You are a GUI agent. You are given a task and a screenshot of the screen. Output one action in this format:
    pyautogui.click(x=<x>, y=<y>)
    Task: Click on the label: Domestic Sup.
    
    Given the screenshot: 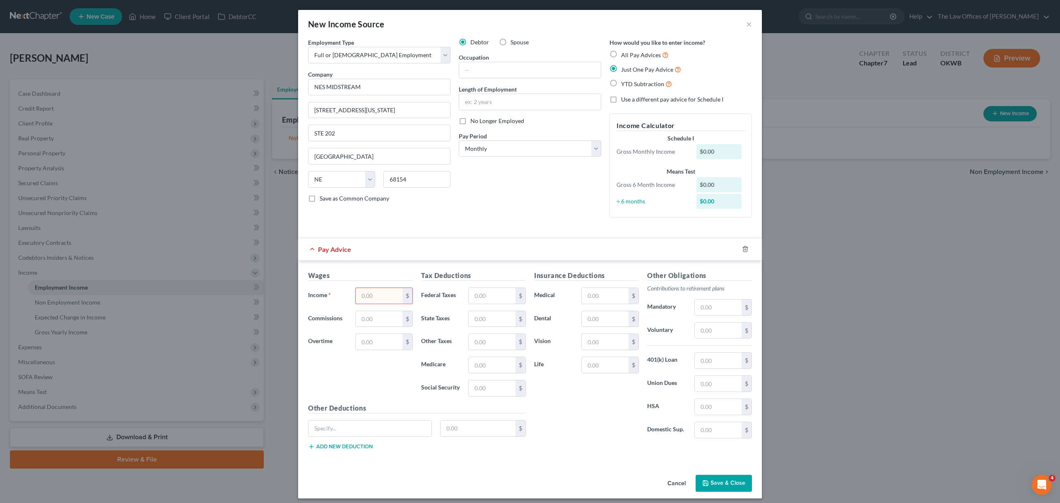 What is the action you would take?
    pyautogui.click(x=667, y=430)
    